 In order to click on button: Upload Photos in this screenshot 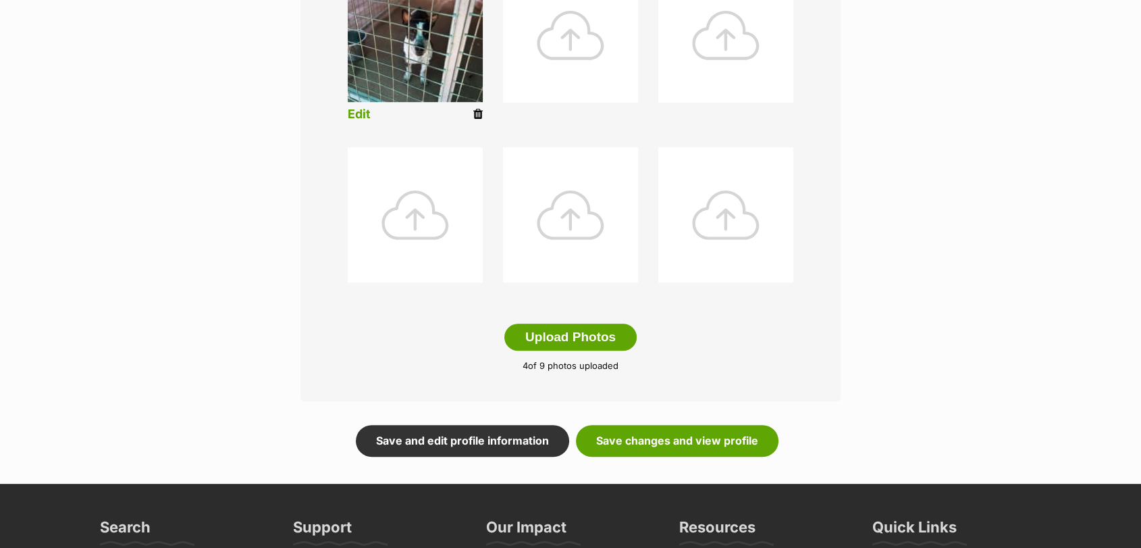, I will do `click(570, 337)`.